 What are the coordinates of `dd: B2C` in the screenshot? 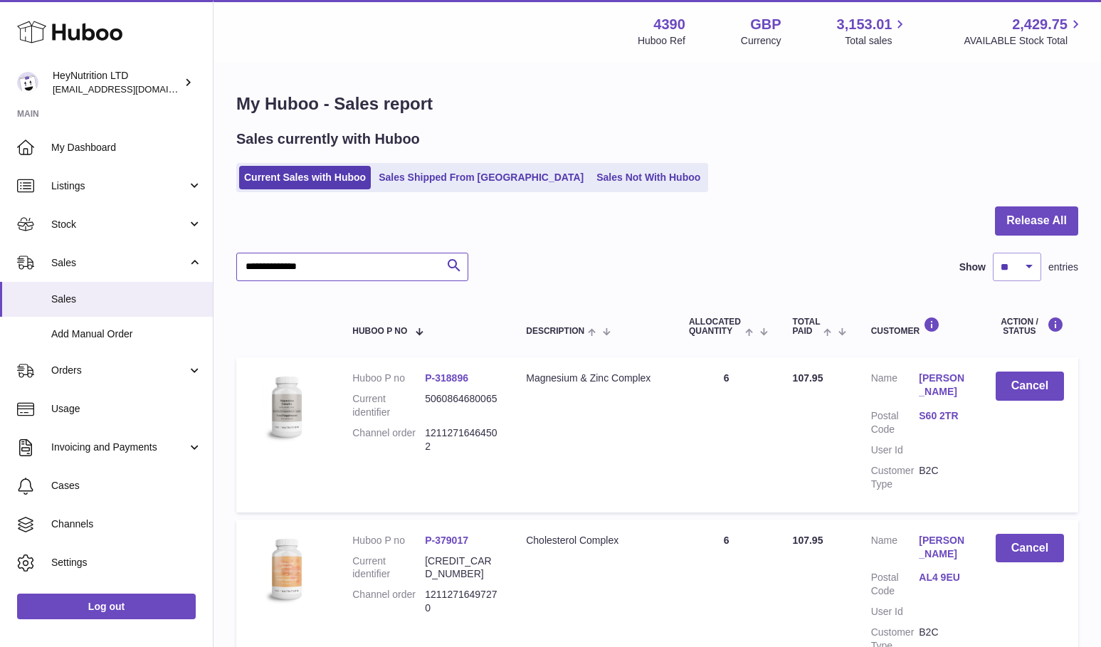 It's located at (943, 477).